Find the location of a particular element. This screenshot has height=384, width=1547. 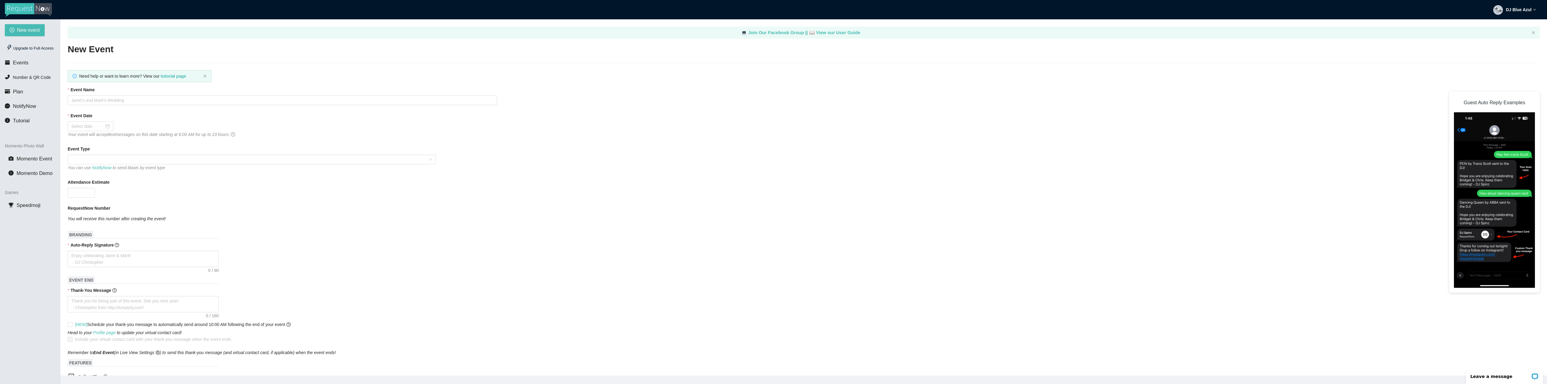

button: plus-circleNew event is located at coordinates (25, 30).